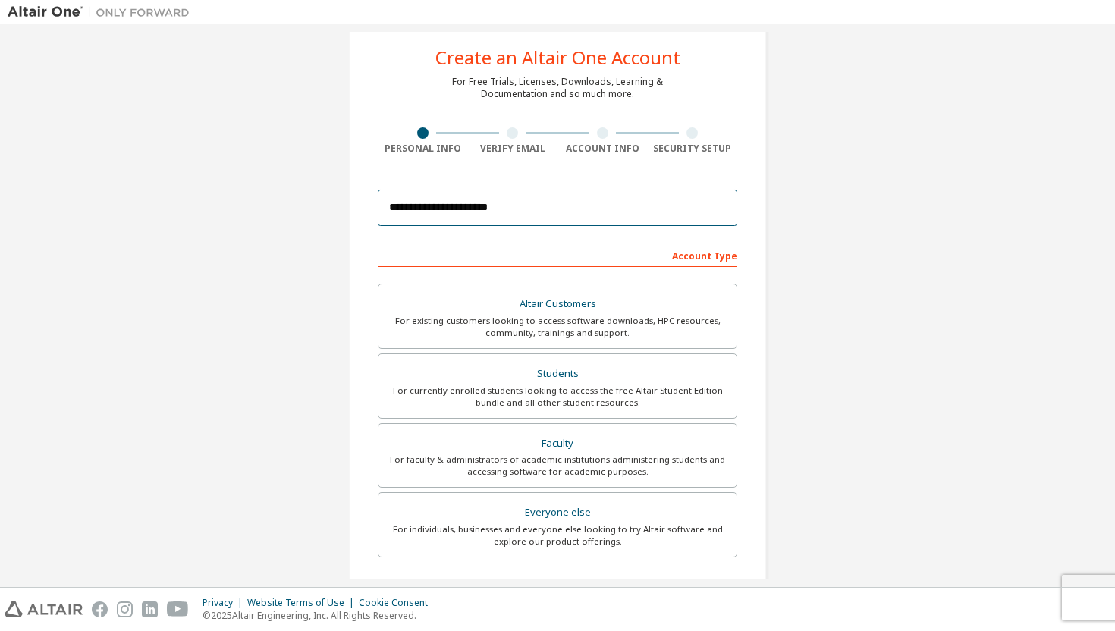  What do you see at coordinates (43, 609) in the screenshot?
I see `img: altair_logo.svg` at bounding box center [43, 609].